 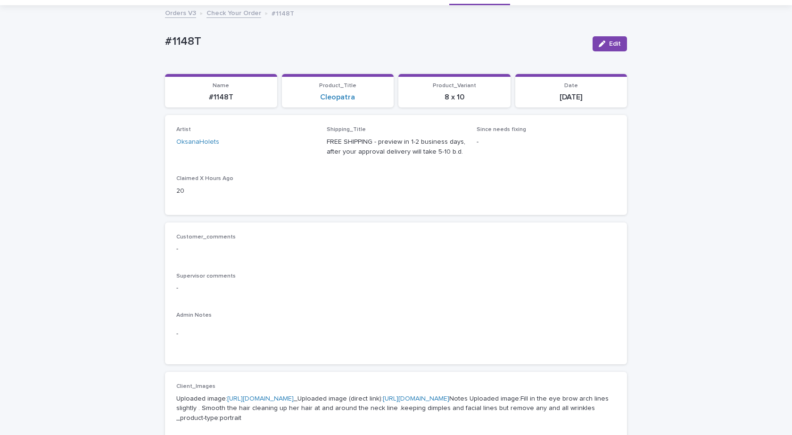 What do you see at coordinates (337, 86) in the screenshot?
I see `span: Product_Title` at bounding box center [337, 86].